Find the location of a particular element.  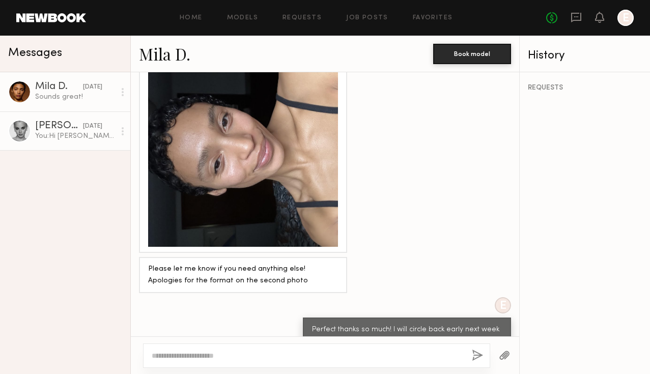

div: Mila D. is located at coordinates (59, 87).